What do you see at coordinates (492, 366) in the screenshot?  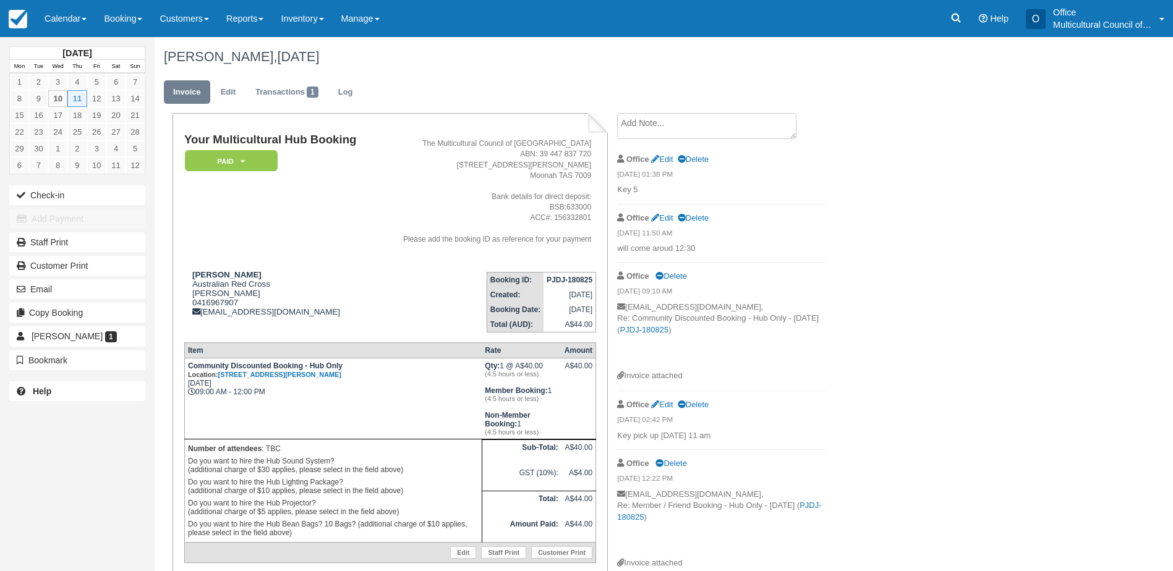 I see `strong: Qty` at bounding box center [492, 366].